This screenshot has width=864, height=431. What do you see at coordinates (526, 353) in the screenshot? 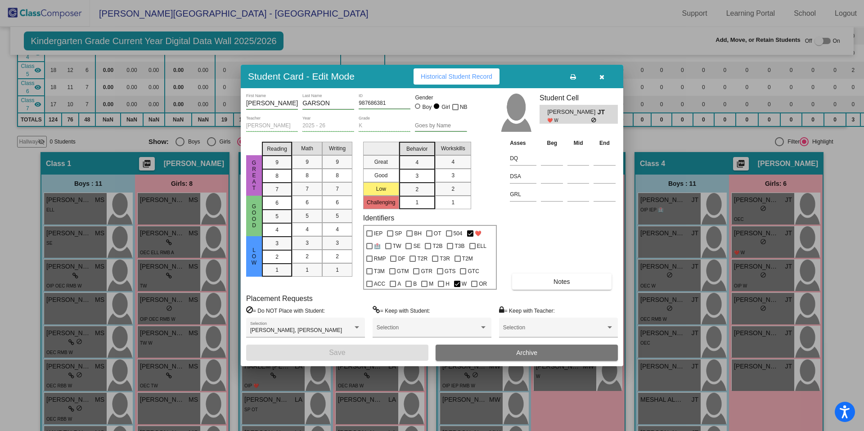
I see `span: Archive` at bounding box center [526, 353].